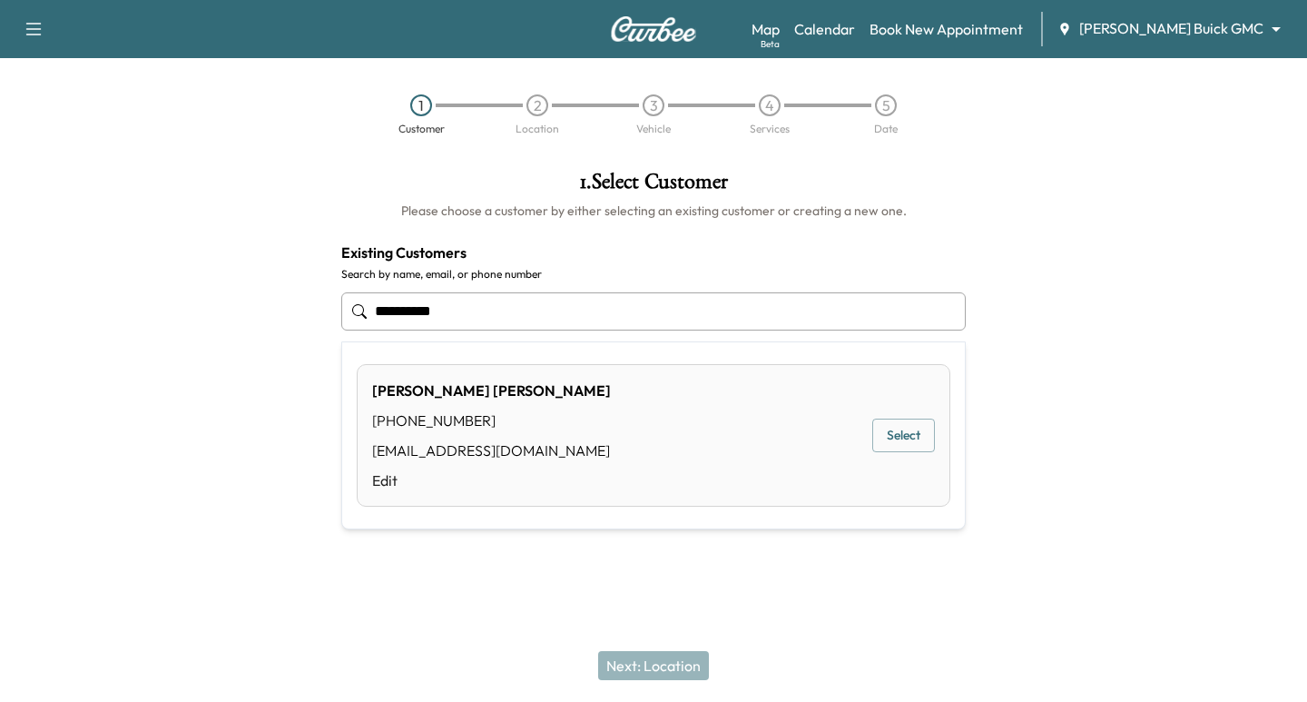 This screenshot has width=1307, height=702. I want to click on a: Calendar, so click(824, 29).